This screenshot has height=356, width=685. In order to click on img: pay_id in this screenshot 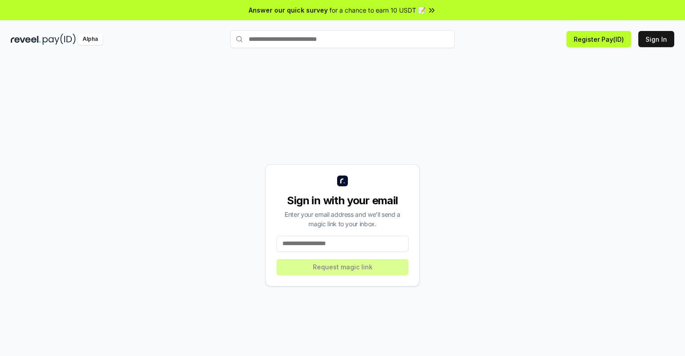, I will do `click(59, 39)`.